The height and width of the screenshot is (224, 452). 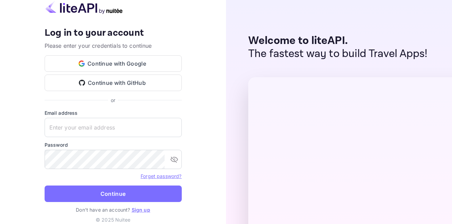 What do you see at coordinates (113, 100) in the screenshot?
I see `p: or` at bounding box center [113, 100].